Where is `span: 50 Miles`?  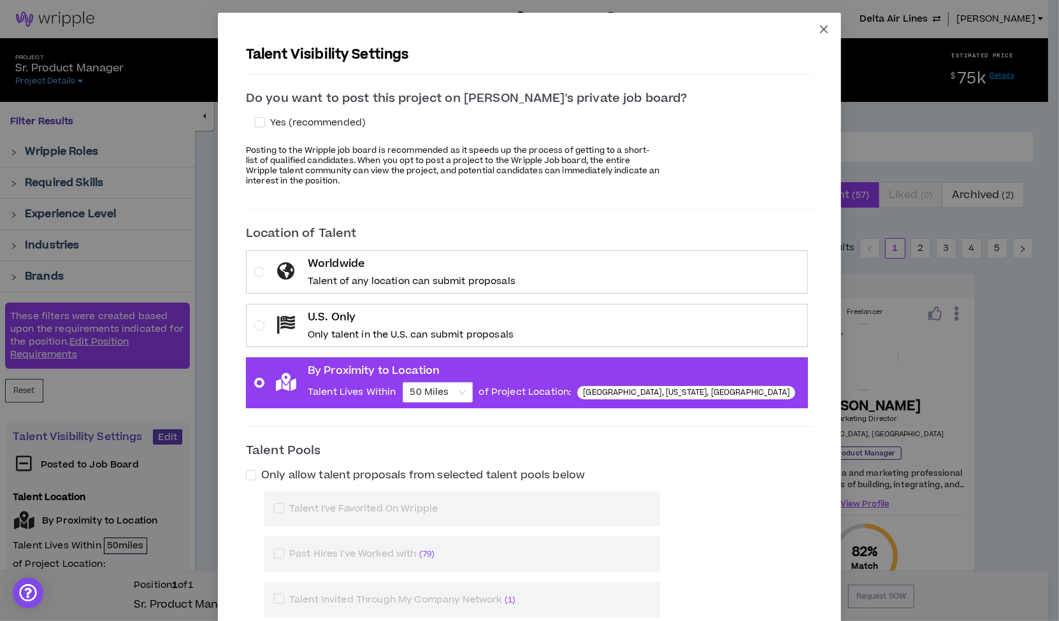 span: 50 Miles is located at coordinates (438, 392).